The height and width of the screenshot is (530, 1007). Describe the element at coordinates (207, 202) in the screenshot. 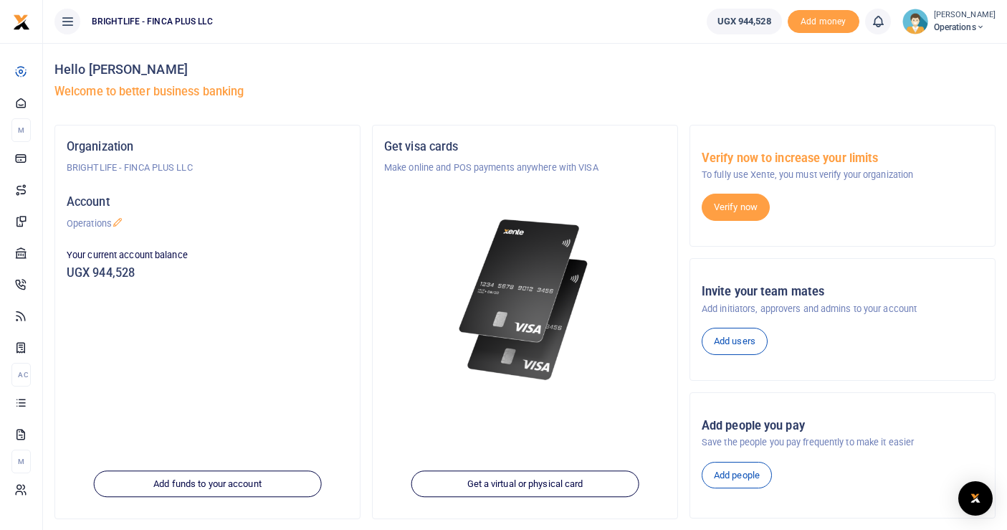

I see `h5: Account` at that location.